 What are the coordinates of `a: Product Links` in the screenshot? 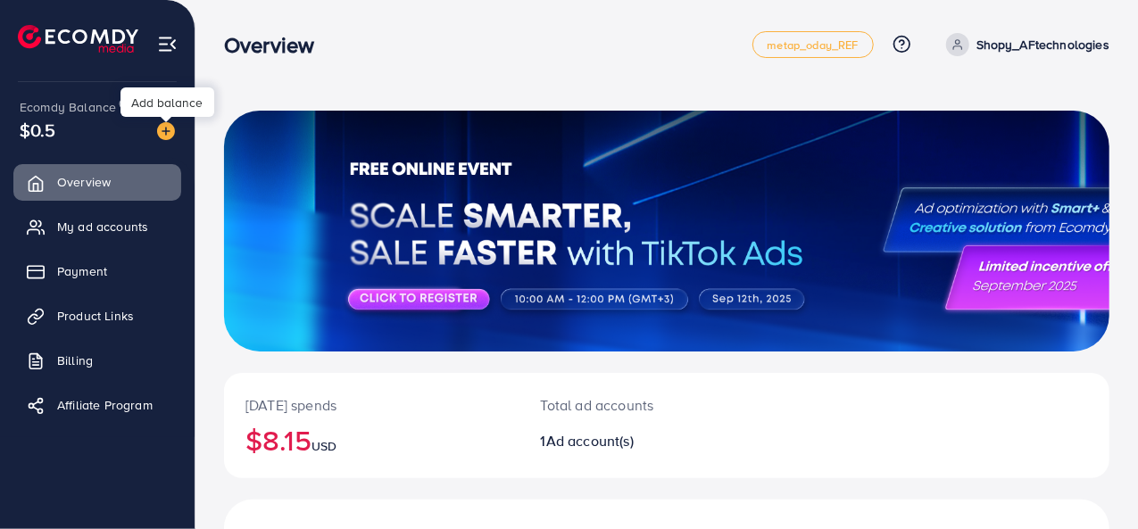 It's located at (97, 316).